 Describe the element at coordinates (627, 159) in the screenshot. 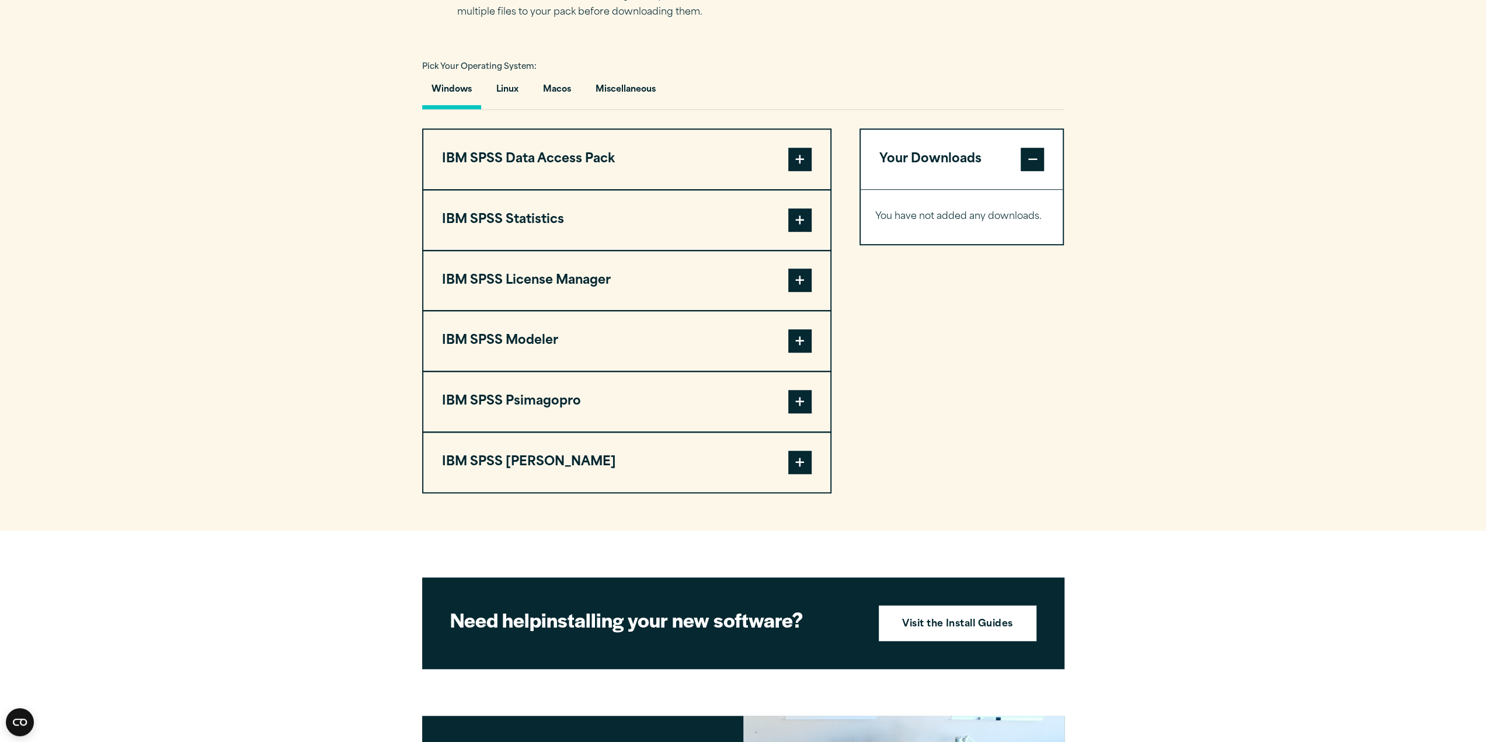

I see `button: IBM SPSS Data Access Pack` at that location.